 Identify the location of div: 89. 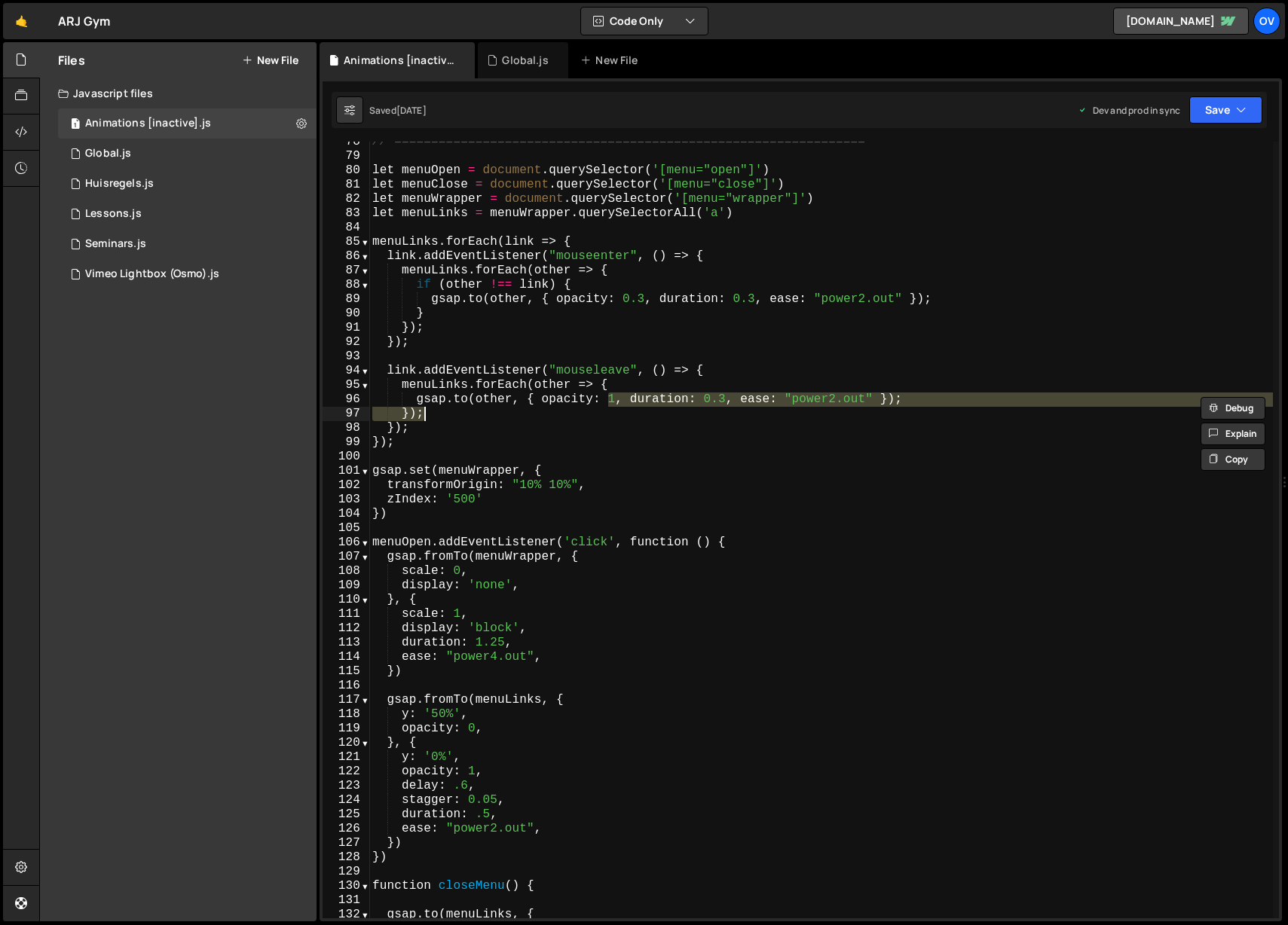
(346, 299).